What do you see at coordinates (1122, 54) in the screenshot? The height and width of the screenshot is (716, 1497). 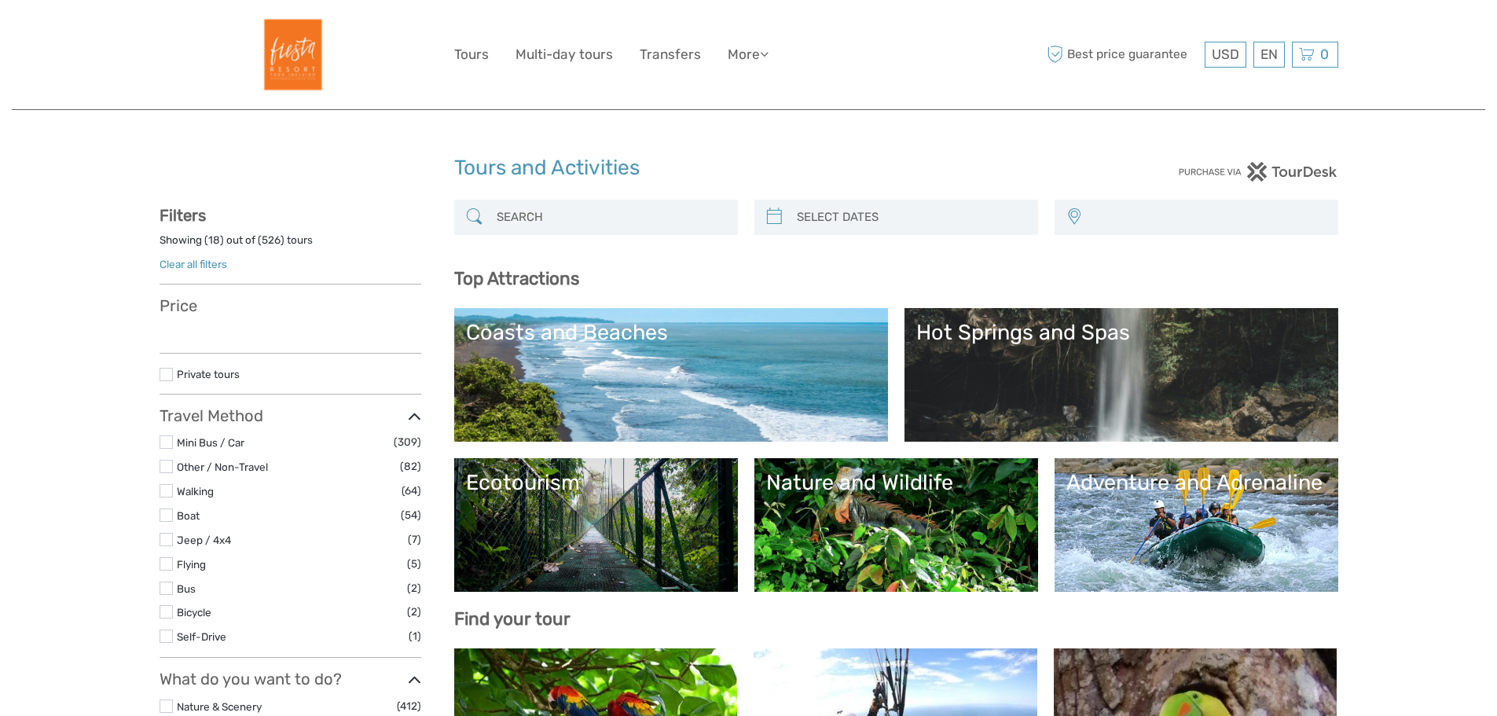 I see `span: Best price guarantee` at bounding box center [1122, 54].